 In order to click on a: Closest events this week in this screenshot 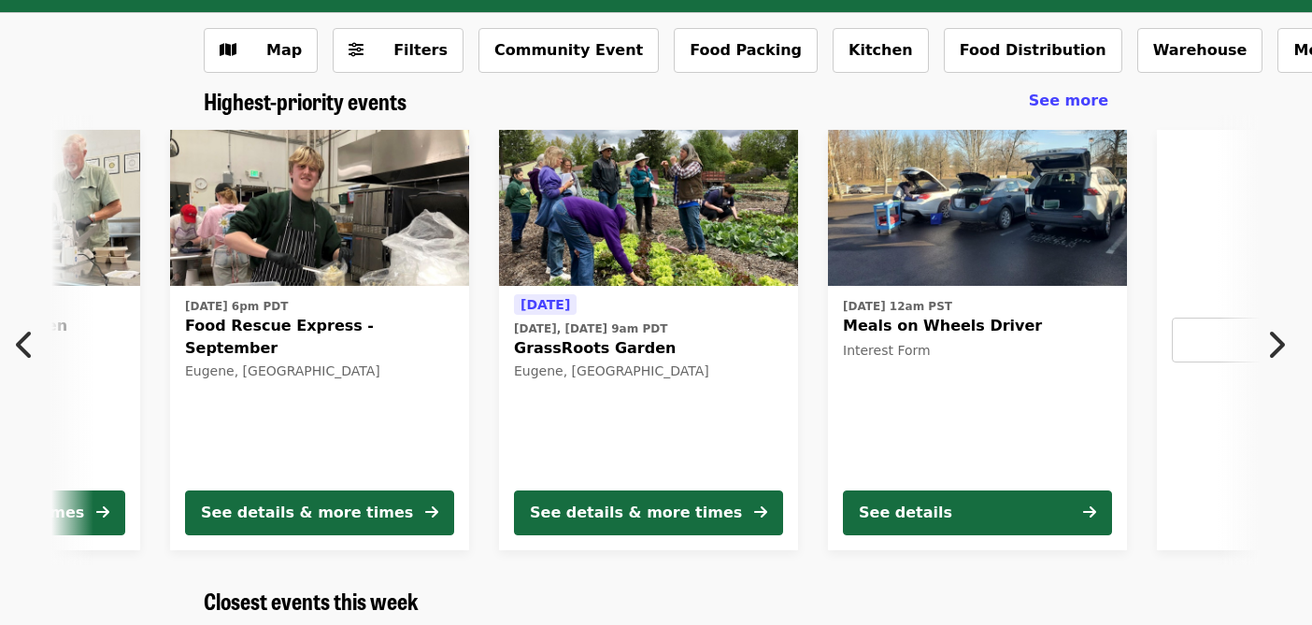, I will do `click(311, 601)`.